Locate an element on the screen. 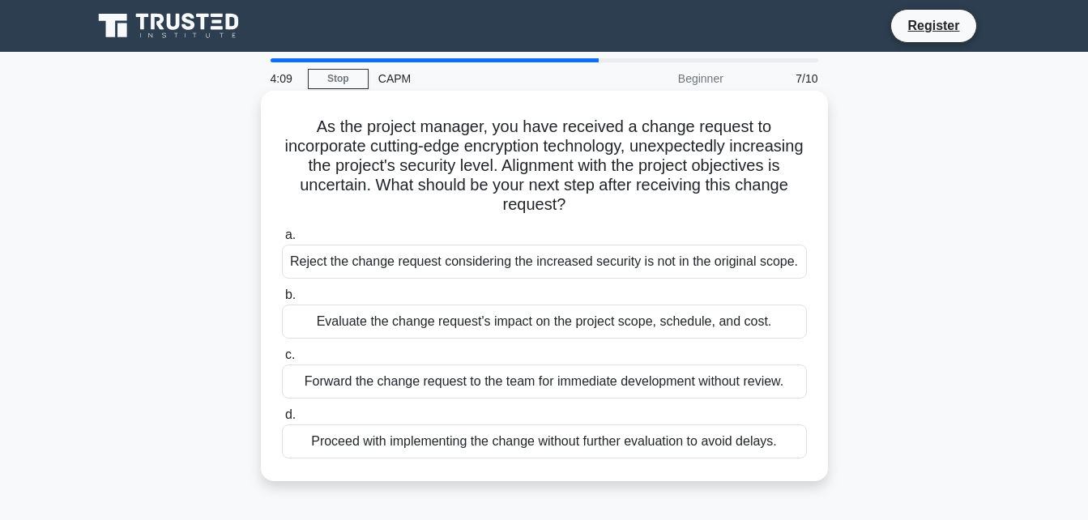 Image resolution: width=1088 pixels, height=520 pixels. span: b. is located at coordinates (290, 294).